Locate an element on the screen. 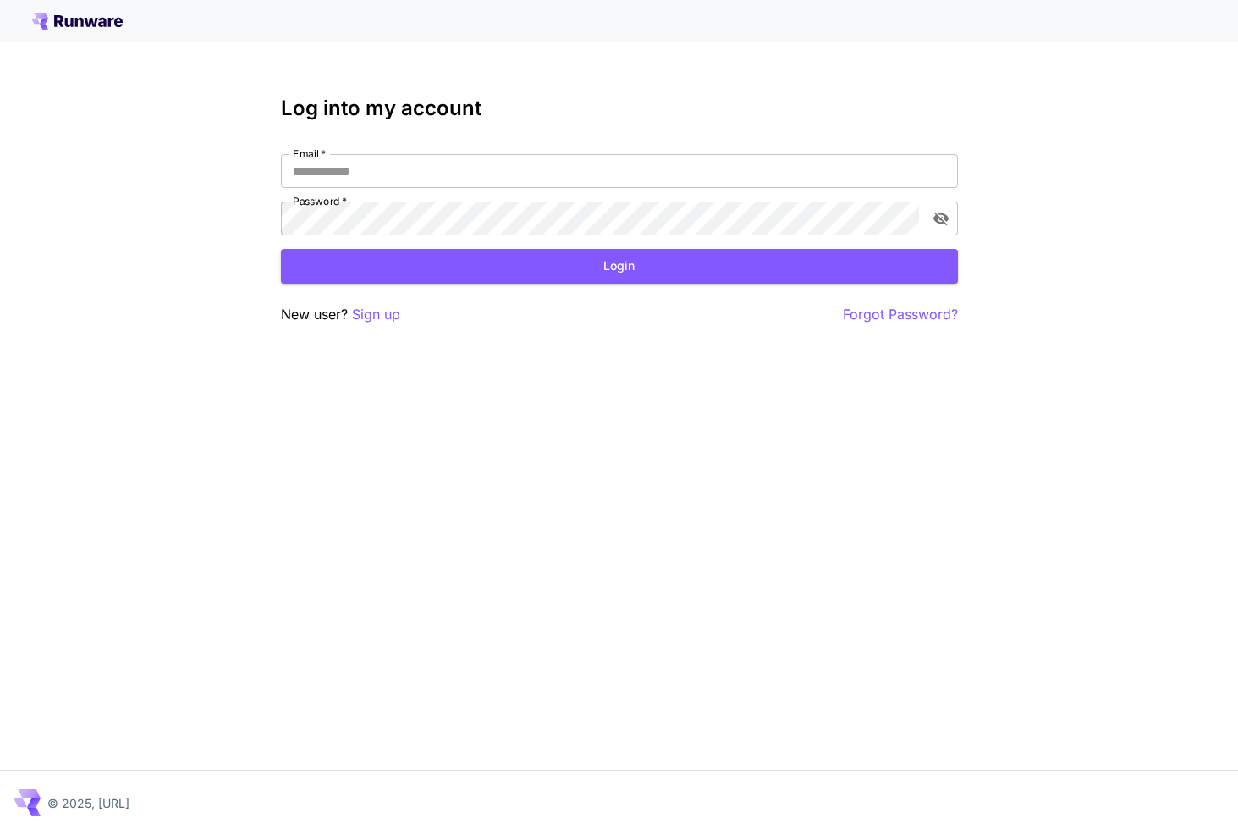 This screenshot has width=1238, height=834. p: New user? is located at coordinates (340, 314).